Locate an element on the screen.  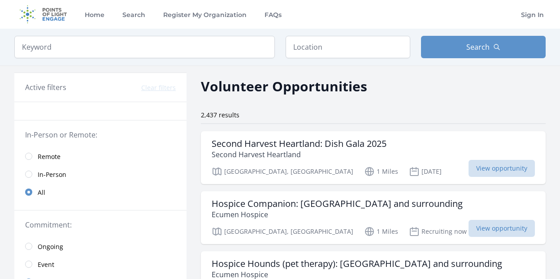
p: Second Harvest Heartland is located at coordinates (299, 155).